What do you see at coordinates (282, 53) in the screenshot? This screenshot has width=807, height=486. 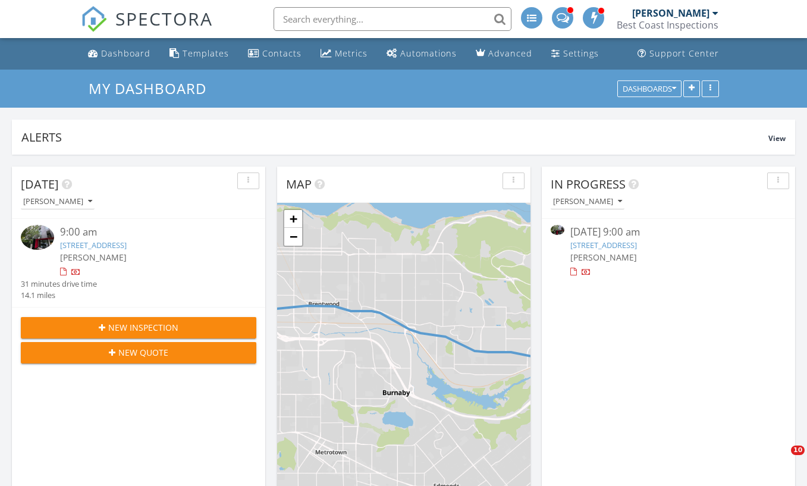 I see `div: Contacts` at bounding box center [282, 53].